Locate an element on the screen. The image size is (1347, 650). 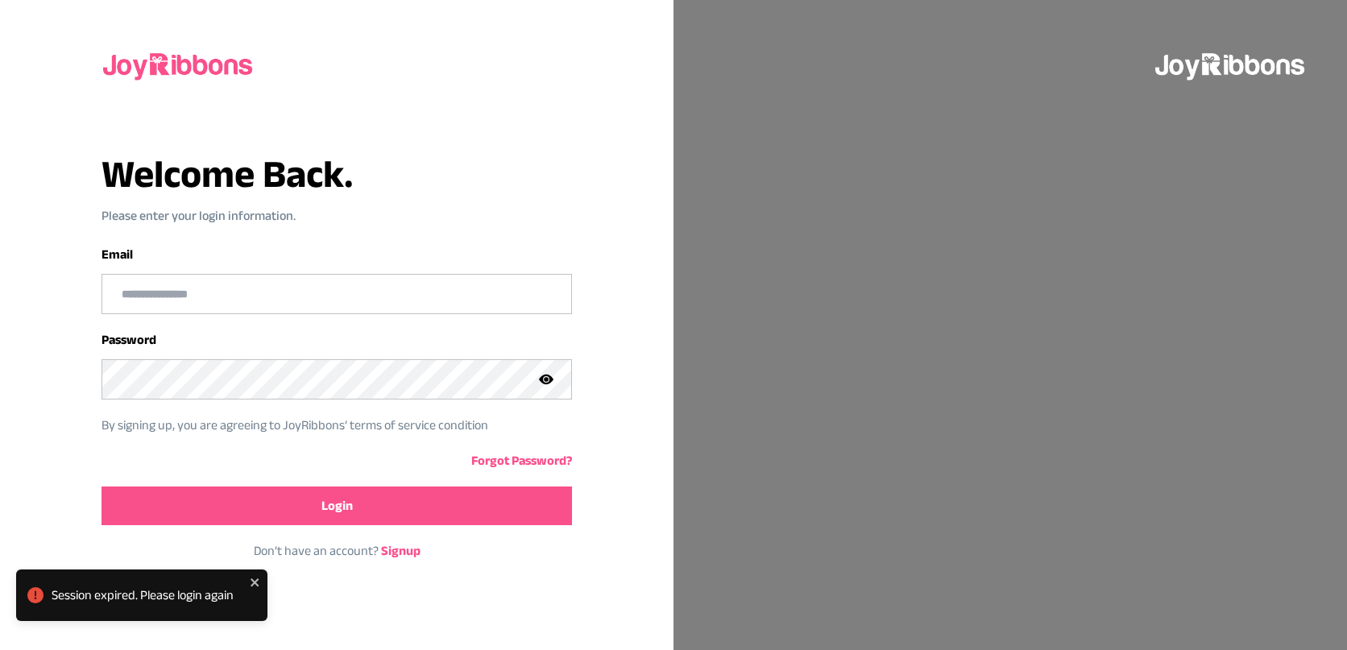
a: Signup is located at coordinates (400, 550).